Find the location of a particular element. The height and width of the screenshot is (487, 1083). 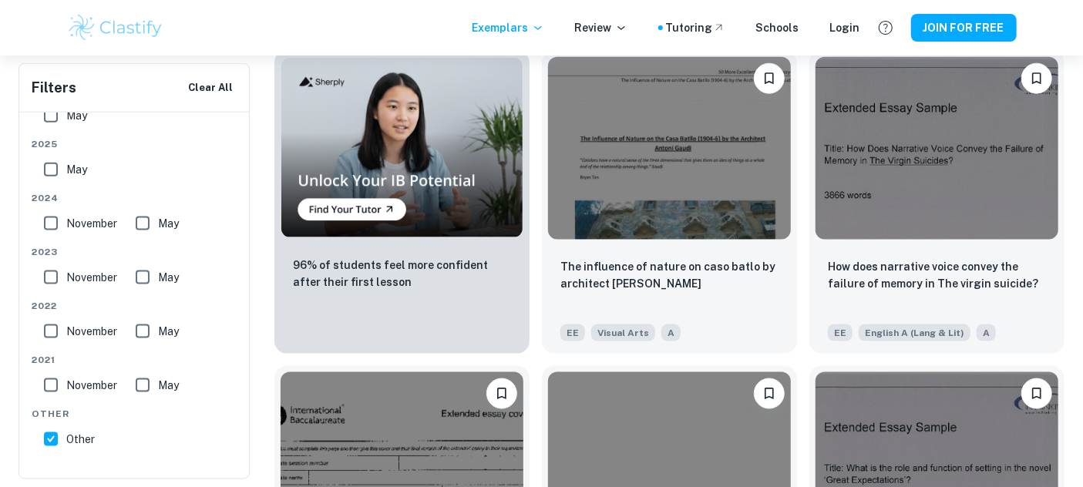

p: Exemplars is located at coordinates (508, 28).